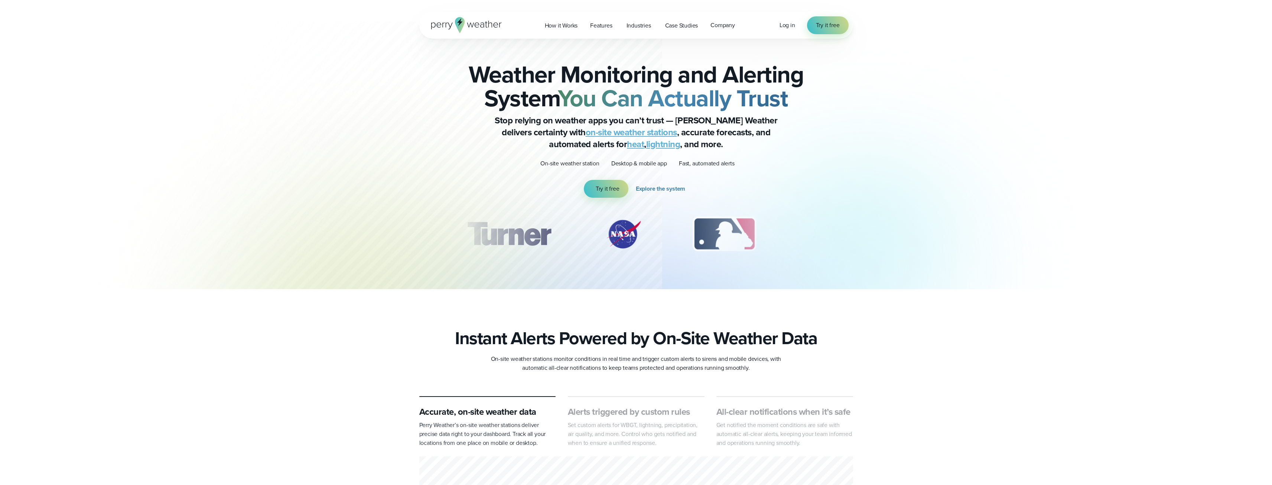 The width and height of the screenshot is (1272, 485). I want to click on h2: Weather Monitoring and Alerting System, so click(636, 86).